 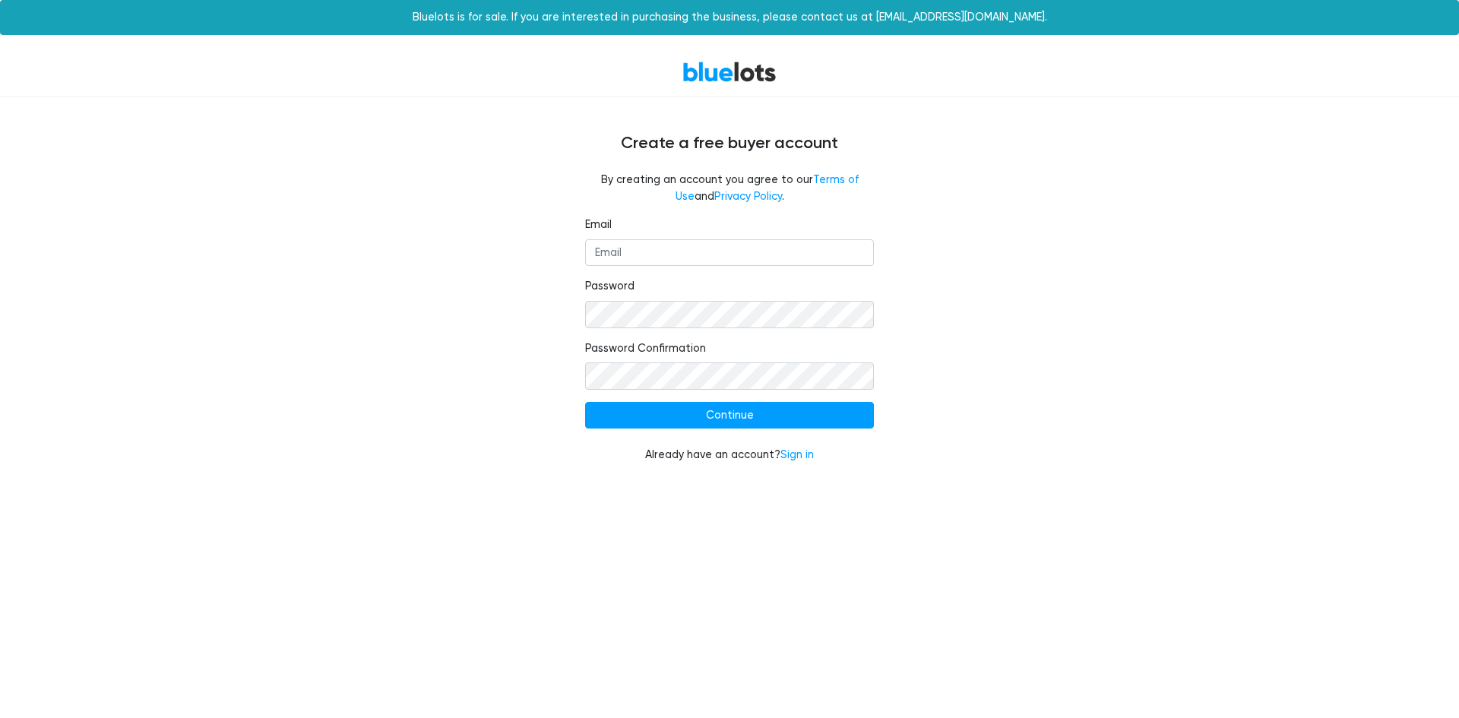 What do you see at coordinates (748, 196) in the screenshot?
I see `a: Privacy Policy` at bounding box center [748, 196].